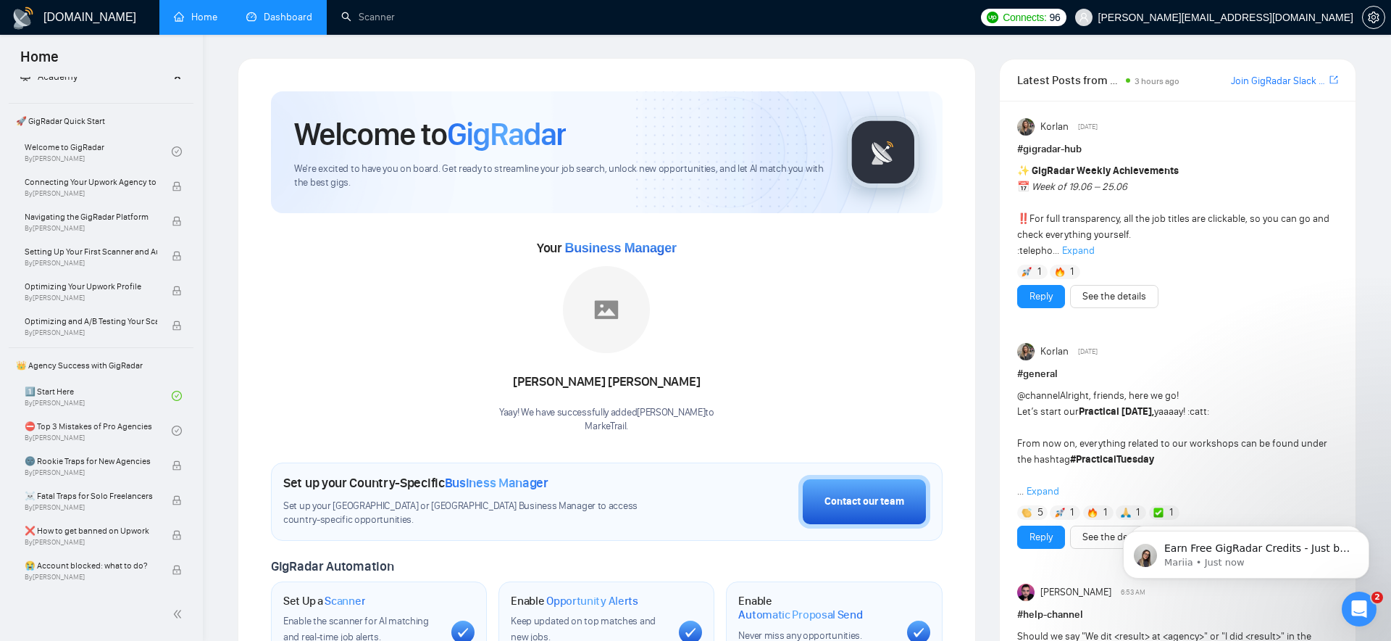 This screenshot has height=641, width=1391. What do you see at coordinates (23, 18) in the screenshot?
I see `img: logo` at bounding box center [23, 18].